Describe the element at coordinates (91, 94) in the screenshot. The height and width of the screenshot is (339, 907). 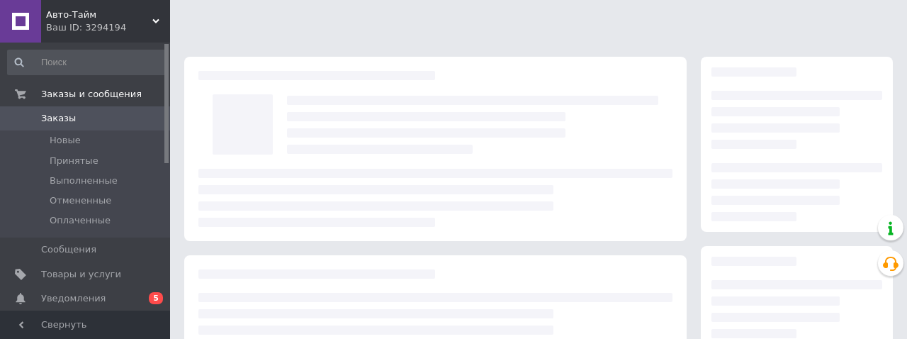
I see `span: Заказы и сообщения` at that location.